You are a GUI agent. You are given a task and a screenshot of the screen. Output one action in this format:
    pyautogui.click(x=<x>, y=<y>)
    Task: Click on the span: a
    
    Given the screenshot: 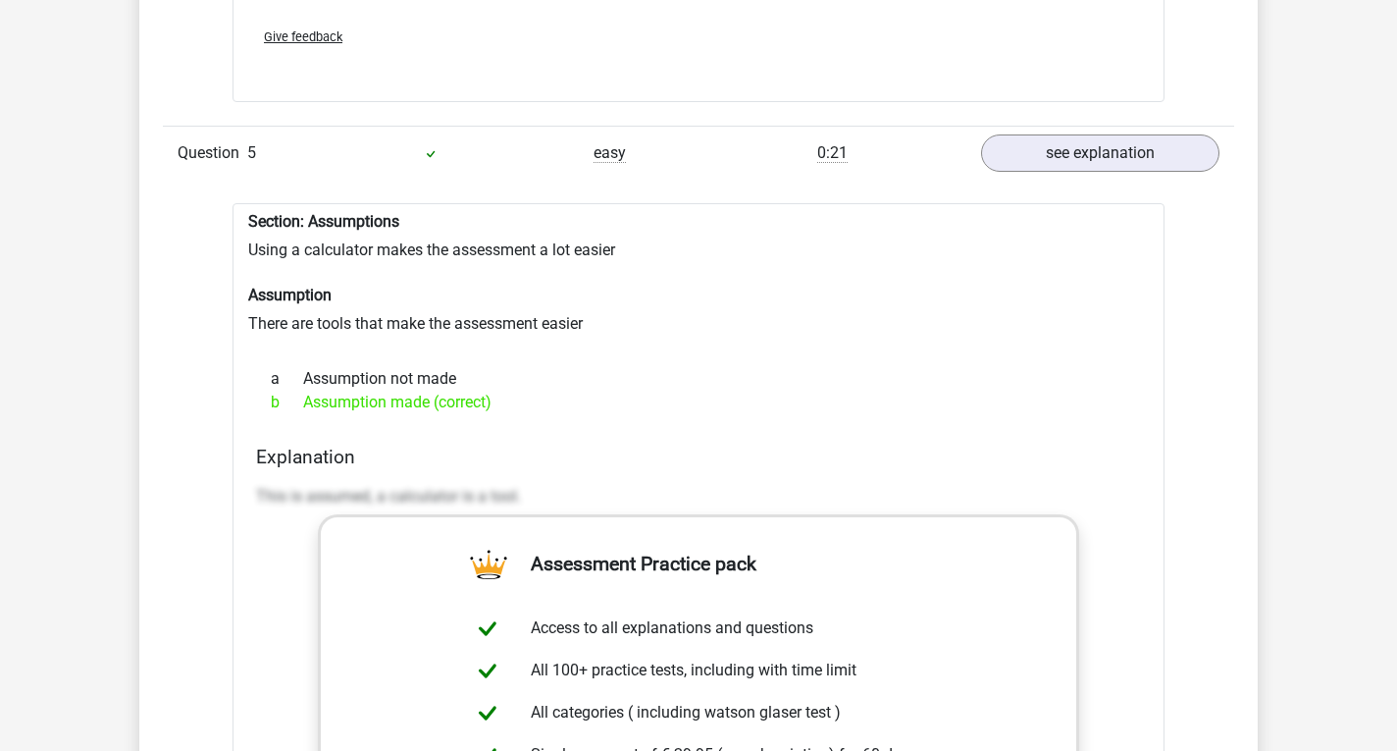 What is the action you would take?
    pyautogui.click(x=287, y=379)
    